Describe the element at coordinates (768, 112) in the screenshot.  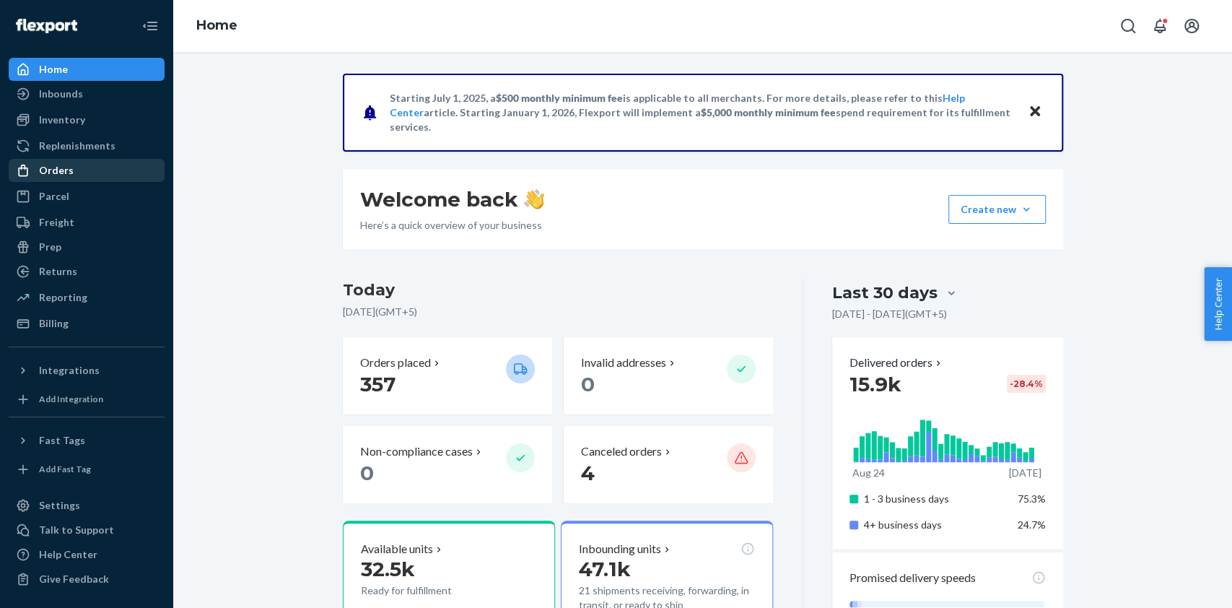
I see `span: $5,000 monthly minimum fee` at that location.